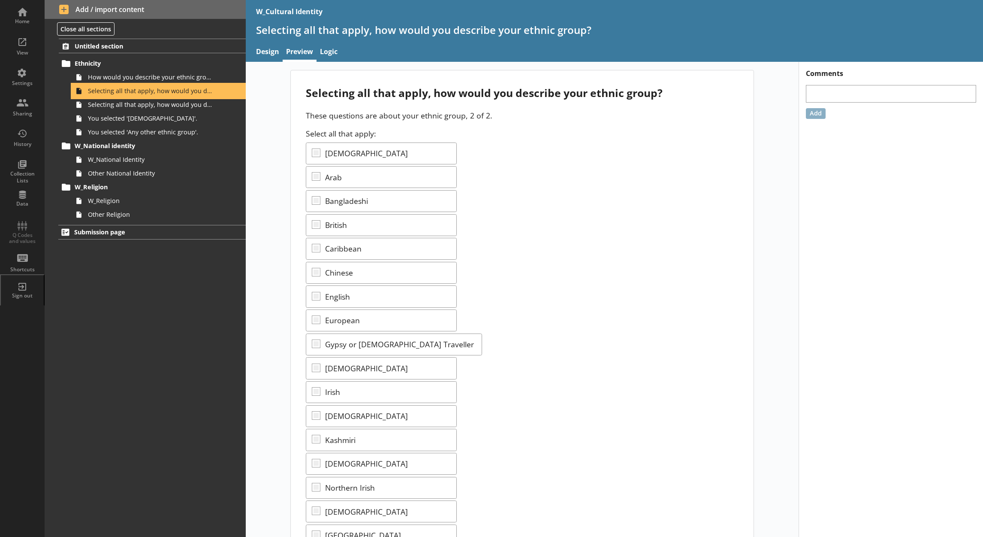  What do you see at coordinates (22, 204) in the screenshot?
I see `div: Data` at bounding box center [22, 204].